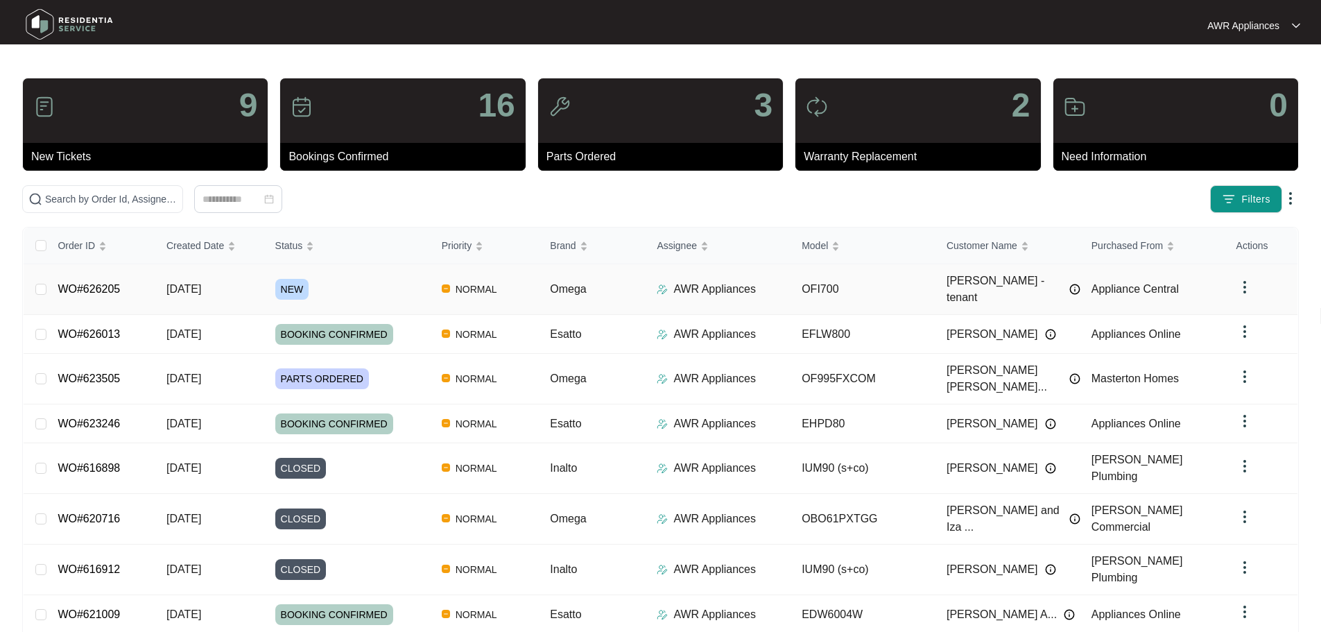 Image resolution: width=1321 pixels, height=632 pixels. What do you see at coordinates (763, 105) in the screenshot?
I see `p: 3` at bounding box center [763, 105].